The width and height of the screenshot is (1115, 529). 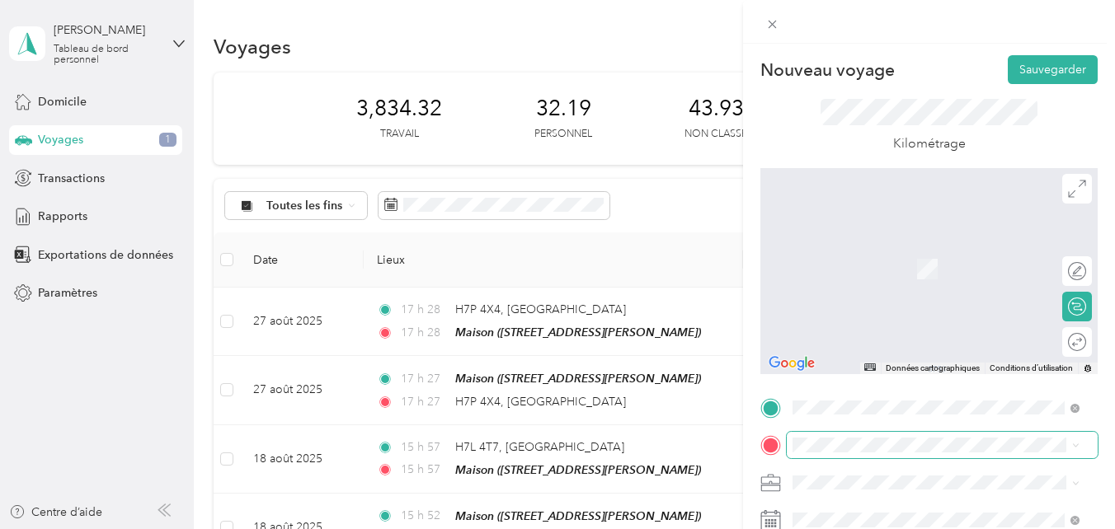 I want to click on a: Signaler à Google une erreur dans la carte routière ou les images, so click(x=1087, y=369).